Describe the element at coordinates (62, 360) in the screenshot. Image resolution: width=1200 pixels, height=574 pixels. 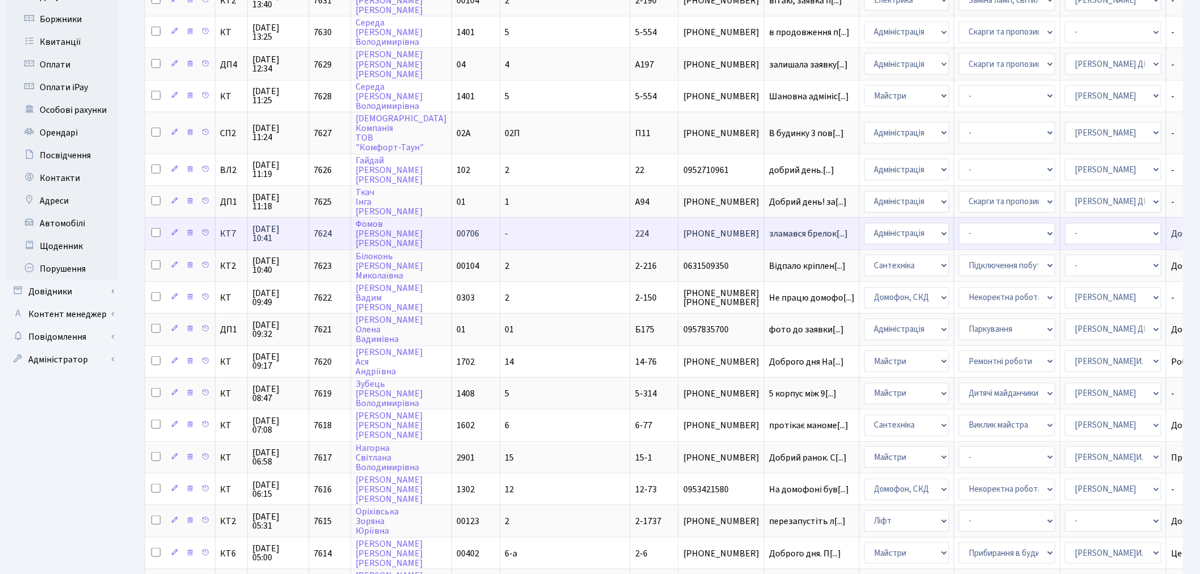
I see `a: Адміністратор` at that location.